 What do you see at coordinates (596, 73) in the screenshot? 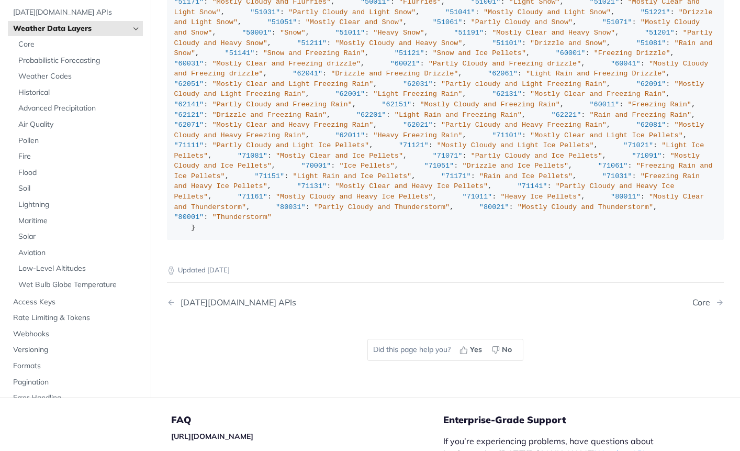
I see `span: "Light Rain and Freezing Drizzle"` at bounding box center [596, 73].